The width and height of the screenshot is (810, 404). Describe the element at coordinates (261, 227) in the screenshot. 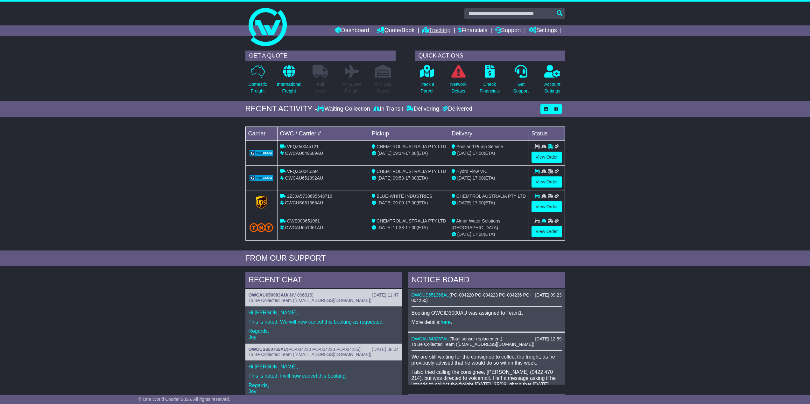

I see `img: TNT_Domestic.png` at that location.